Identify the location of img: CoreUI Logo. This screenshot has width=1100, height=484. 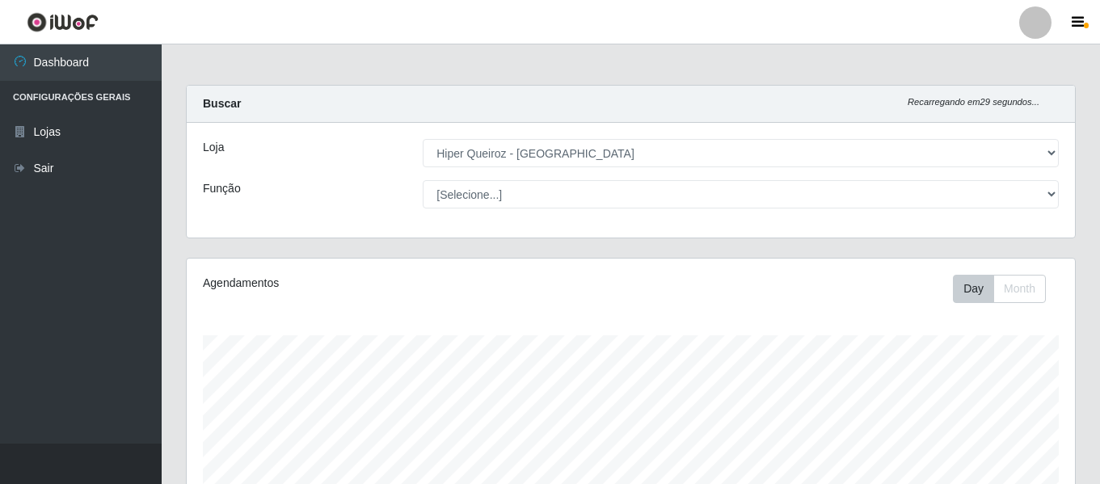
(62, 22).